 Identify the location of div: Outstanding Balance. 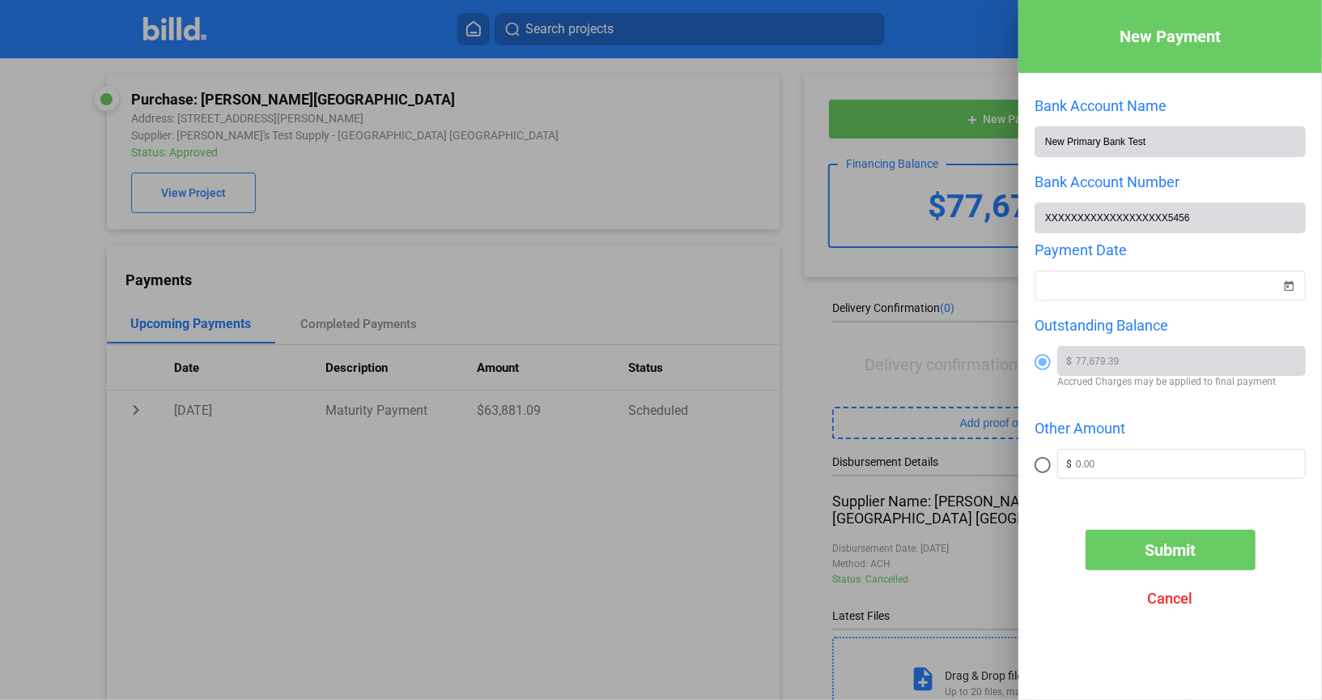
(1170, 325).